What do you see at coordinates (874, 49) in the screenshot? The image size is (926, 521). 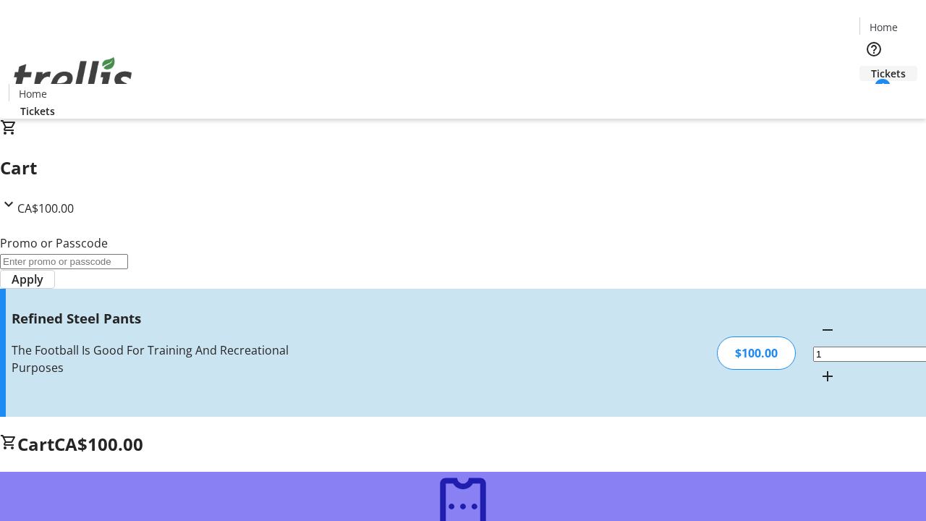 I see `button: Help` at bounding box center [874, 49].